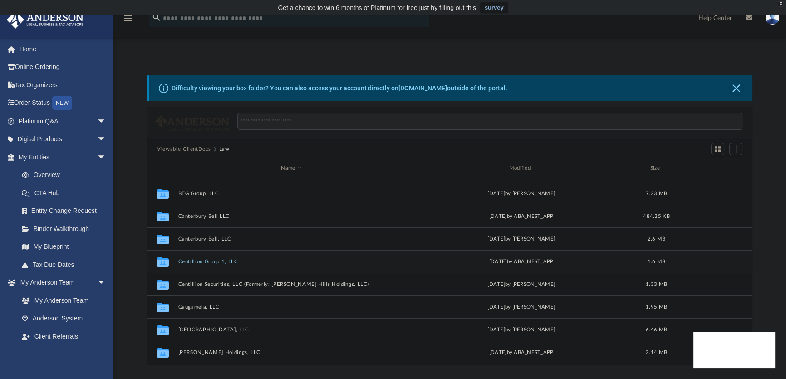 The image size is (786, 379). Describe the element at coordinates (63, 67) in the screenshot. I see `a: Online Ordering` at that location.